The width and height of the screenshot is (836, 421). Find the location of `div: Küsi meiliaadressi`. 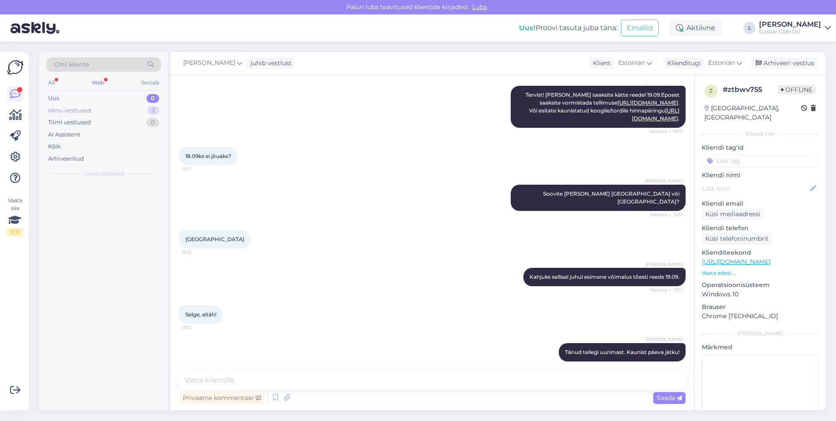

div: Küsi meiliaadressi is located at coordinates (733, 214).